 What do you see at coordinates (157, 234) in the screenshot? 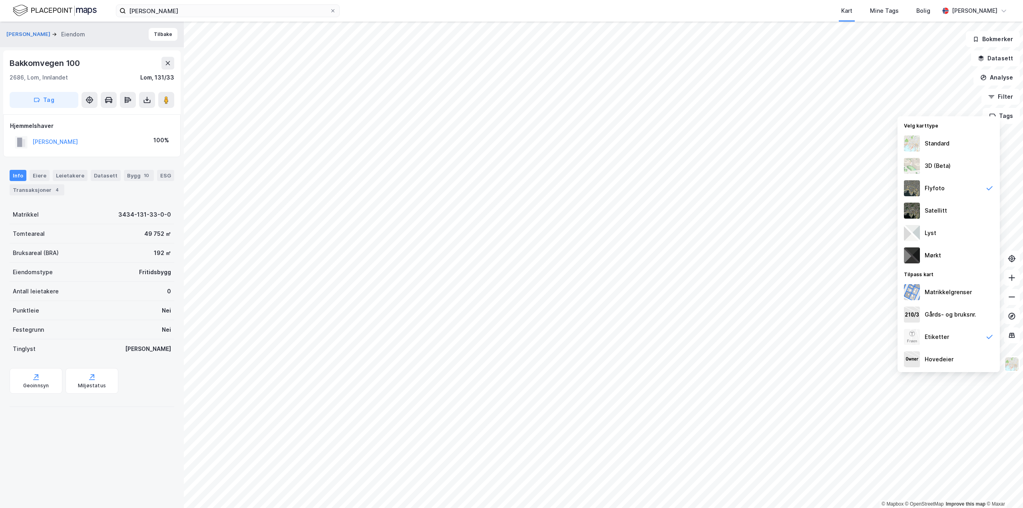
I see `div: 49 752 ㎡` at bounding box center [157, 234].